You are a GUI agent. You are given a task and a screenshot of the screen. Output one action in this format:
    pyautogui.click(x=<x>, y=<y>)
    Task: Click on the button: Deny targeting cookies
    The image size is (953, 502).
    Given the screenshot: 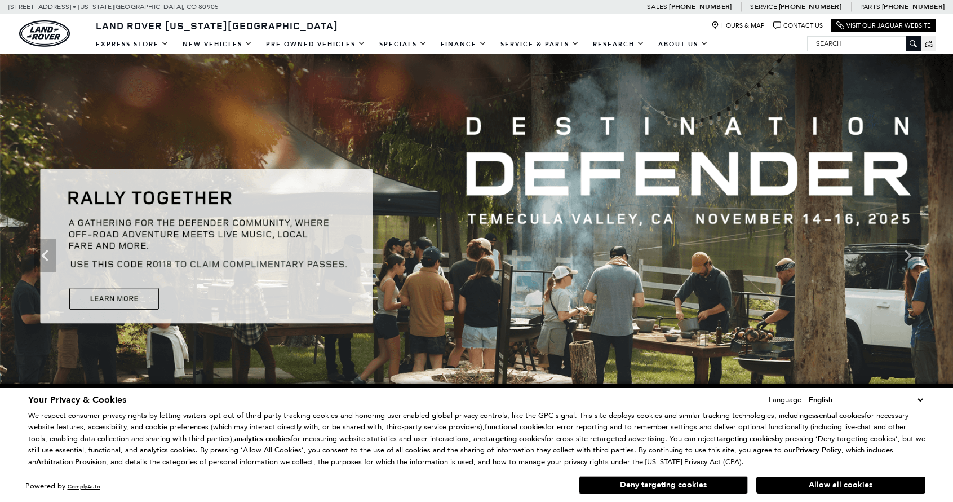 What is the action you would take?
    pyautogui.click(x=663, y=485)
    